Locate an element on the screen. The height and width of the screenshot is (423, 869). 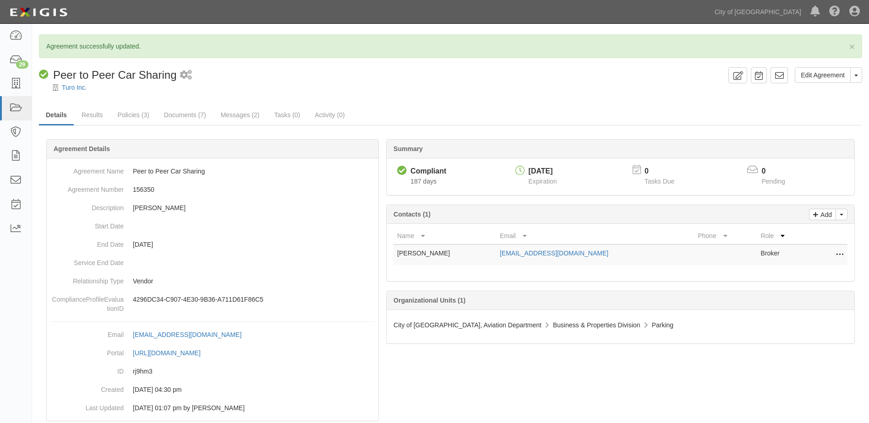
i: 1 scheduled workflow is located at coordinates (186, 75).